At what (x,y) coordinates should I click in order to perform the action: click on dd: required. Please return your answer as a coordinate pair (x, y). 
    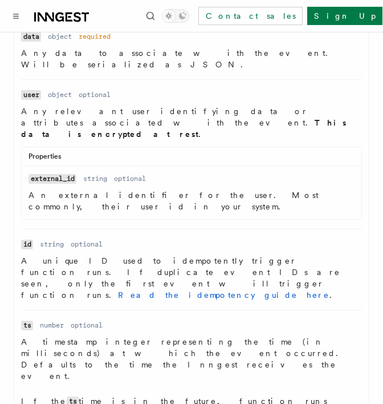
    Looking at the image, I should click on (95, 36).